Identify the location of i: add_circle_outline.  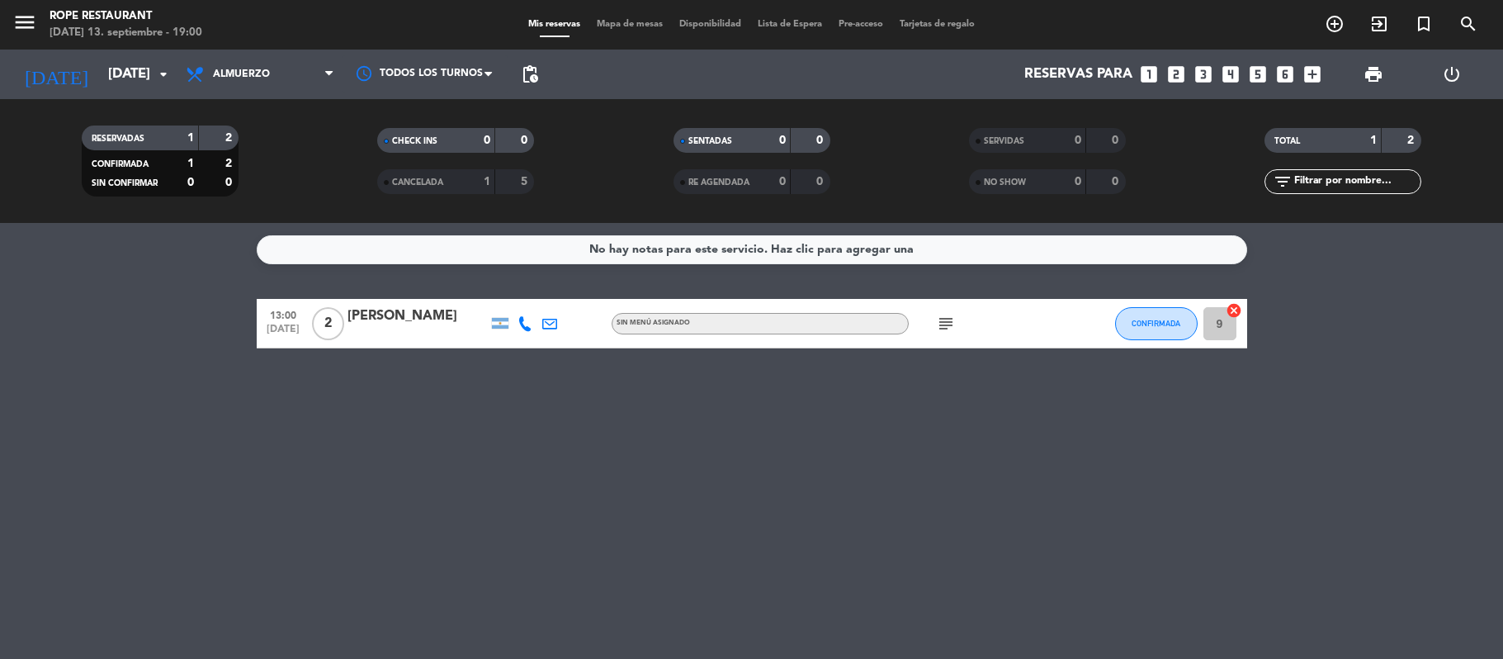
(1334, 24).